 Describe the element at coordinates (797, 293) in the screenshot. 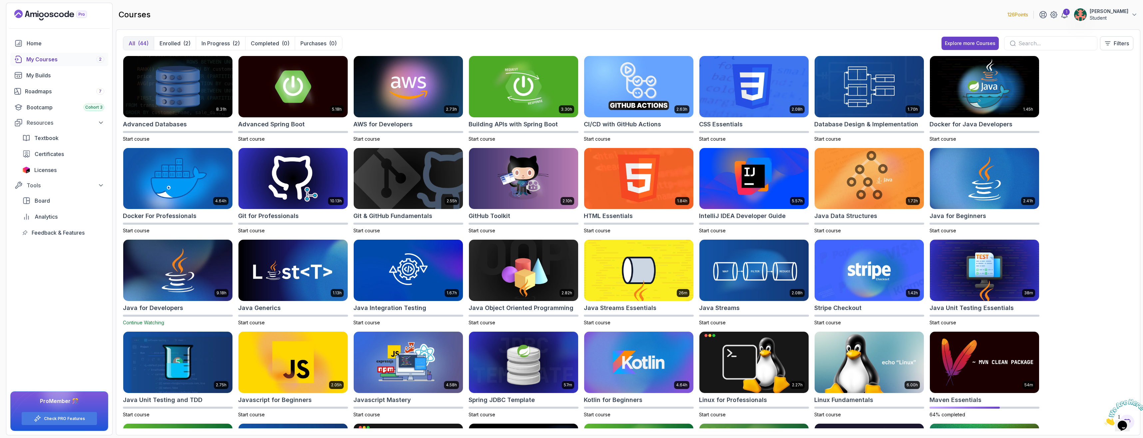

I see `p: 2.08h` at that location.